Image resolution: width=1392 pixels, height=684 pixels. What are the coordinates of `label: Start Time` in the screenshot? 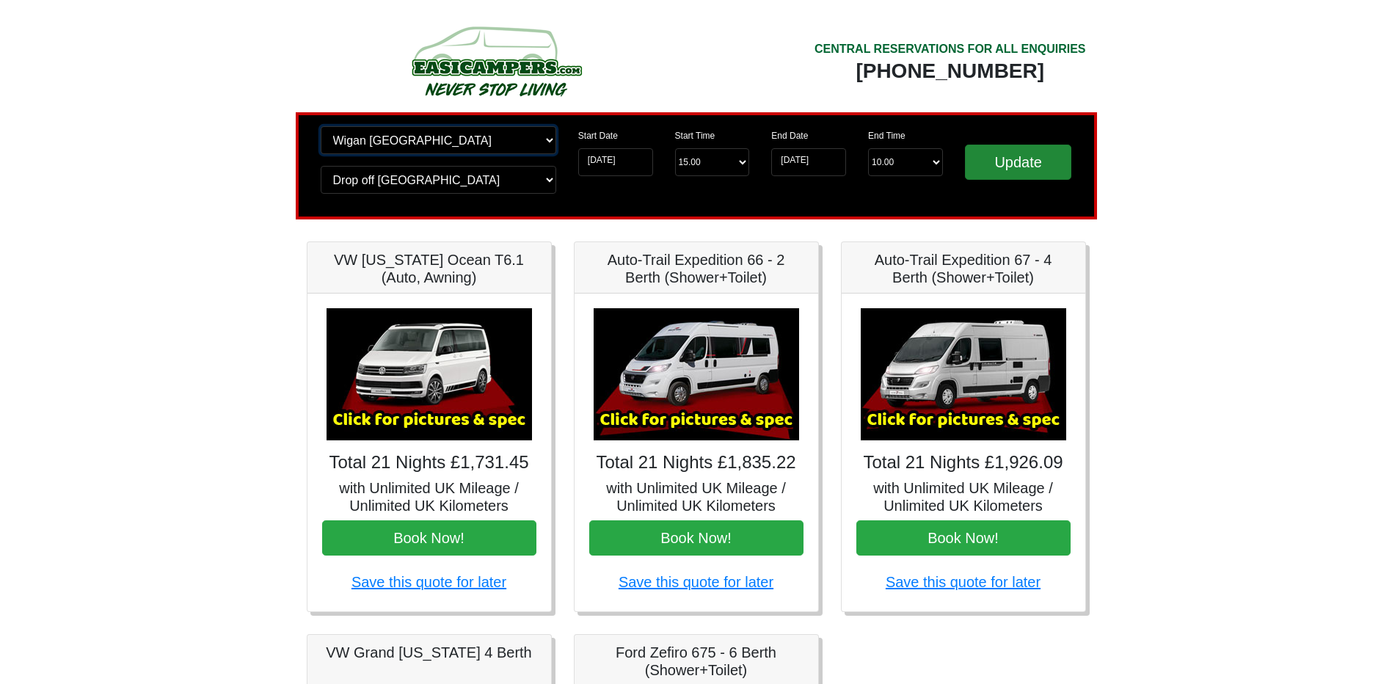 It's located at (695, 136).